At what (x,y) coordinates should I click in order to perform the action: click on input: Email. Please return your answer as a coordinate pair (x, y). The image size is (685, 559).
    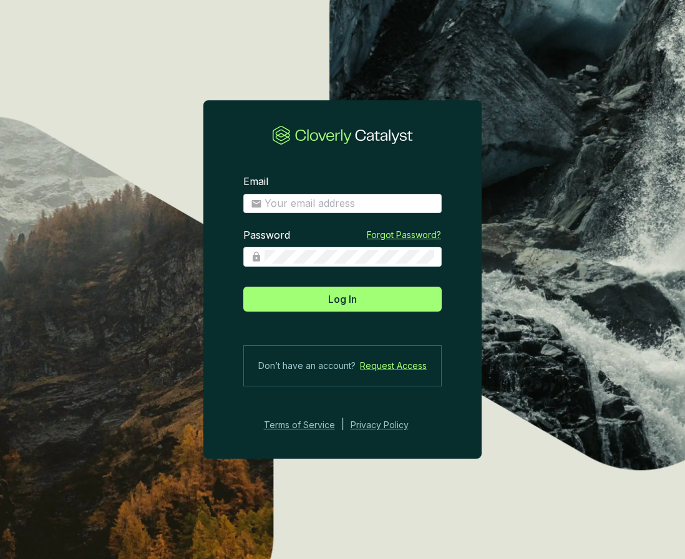
    Looking at the image, I should click on (349, 204).